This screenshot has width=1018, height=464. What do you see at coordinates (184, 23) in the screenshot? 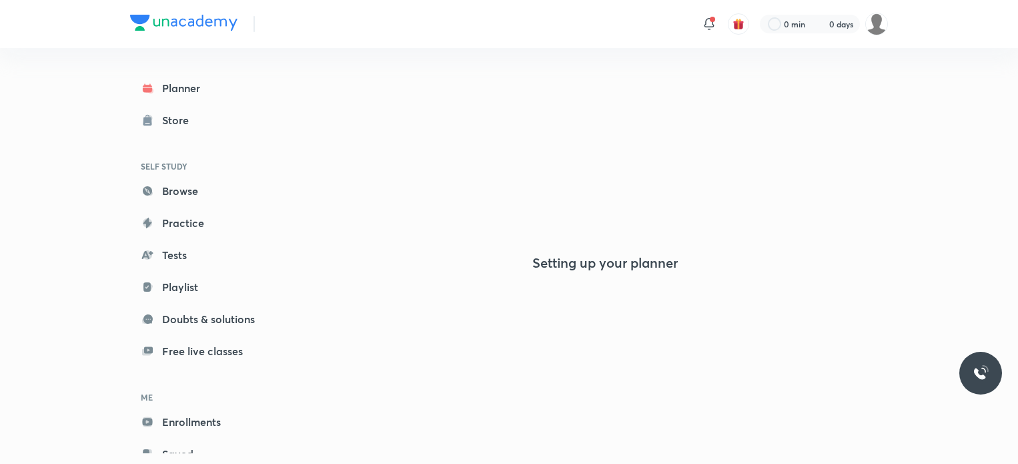
I see `img: Company Logo` at bounding box center [184, 23].